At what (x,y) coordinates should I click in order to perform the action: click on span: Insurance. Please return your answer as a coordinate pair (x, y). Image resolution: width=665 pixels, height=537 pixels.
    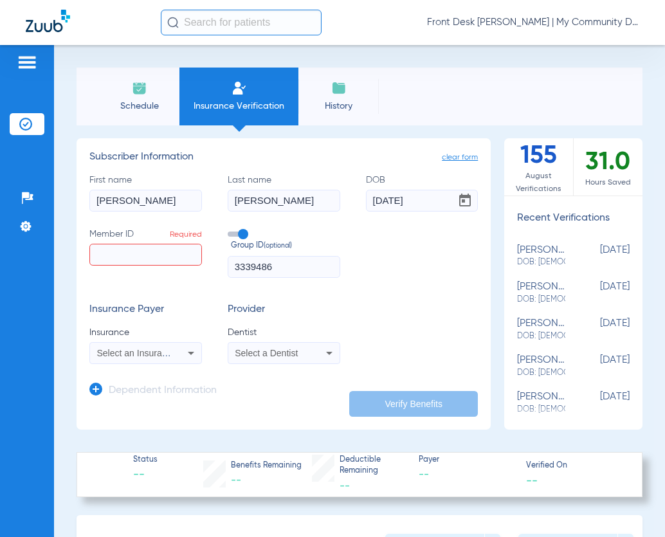
    Looking at the image, I should click on (145, 333).